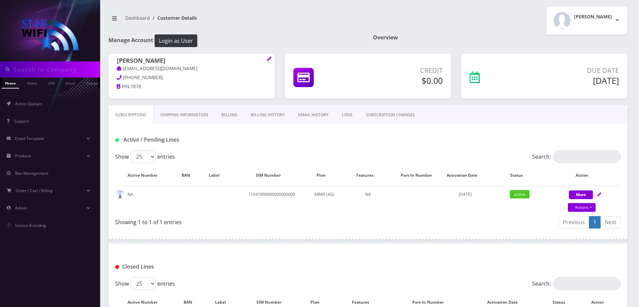 This screenshot has height=307, width=639. What do you see at coordinates (184, 115) in the screenshot?
I see `a: Shipping Information` at bounding box center [184, 115].